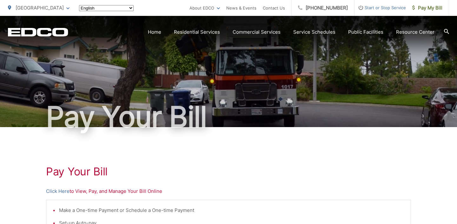 This screenshot has width=457, height=224. I want to click on a: EDCD logo. Return to the homepage., so click(38, 32).